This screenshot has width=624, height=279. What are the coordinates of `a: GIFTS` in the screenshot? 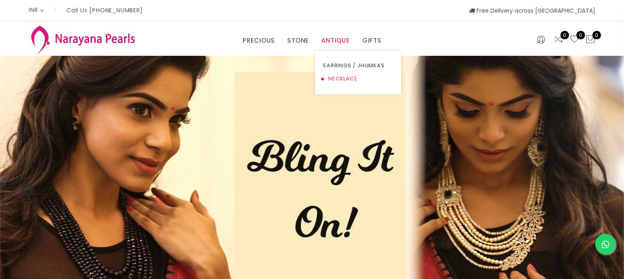 It's located at (371, 41).